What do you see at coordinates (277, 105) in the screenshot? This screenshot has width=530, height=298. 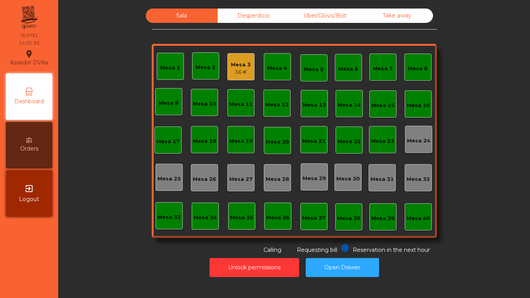 I see `div: Mesa 12` at bounding box center [277, 105].